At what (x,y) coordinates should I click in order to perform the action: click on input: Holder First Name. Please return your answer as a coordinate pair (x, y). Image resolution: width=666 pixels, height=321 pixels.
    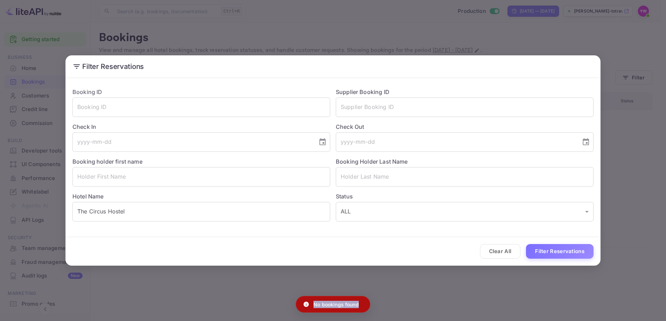
    Looking at the image, I should click on (201, 177).